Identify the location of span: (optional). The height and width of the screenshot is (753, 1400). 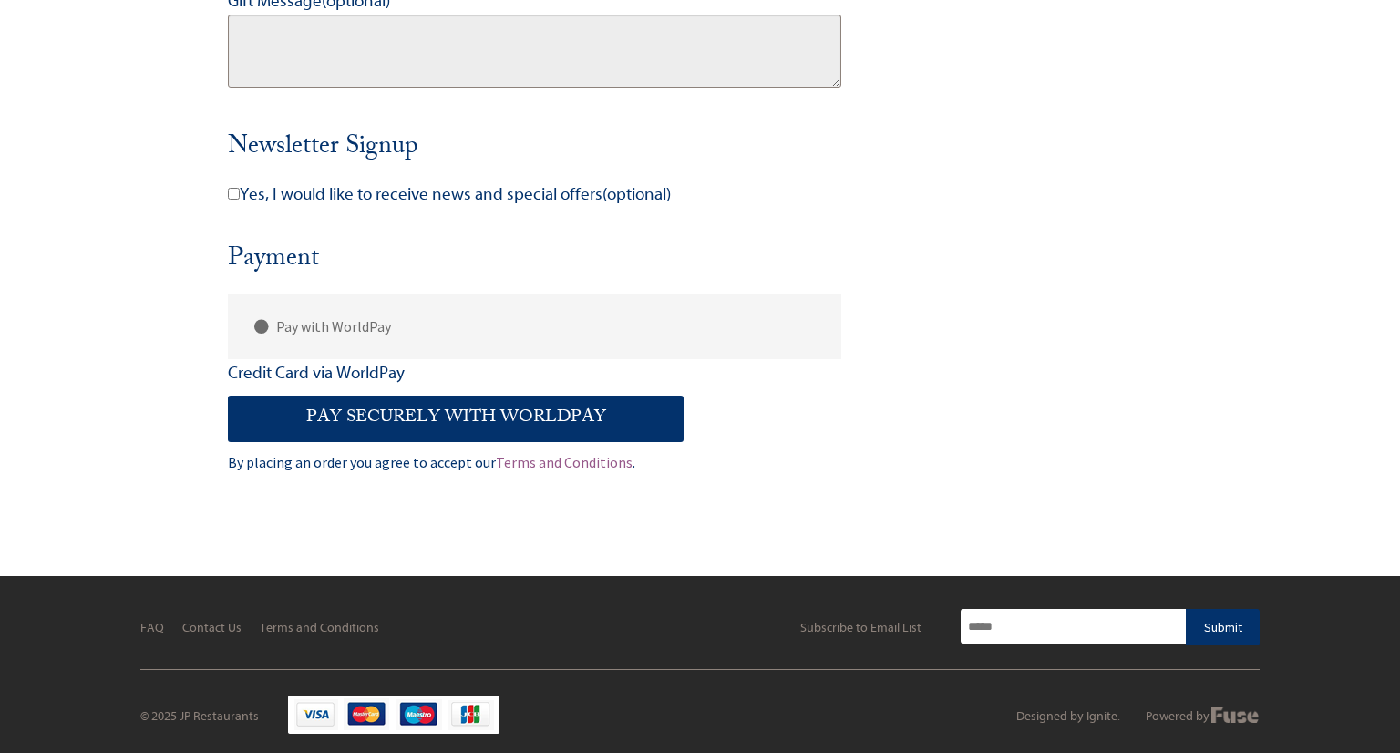
(636, 194).